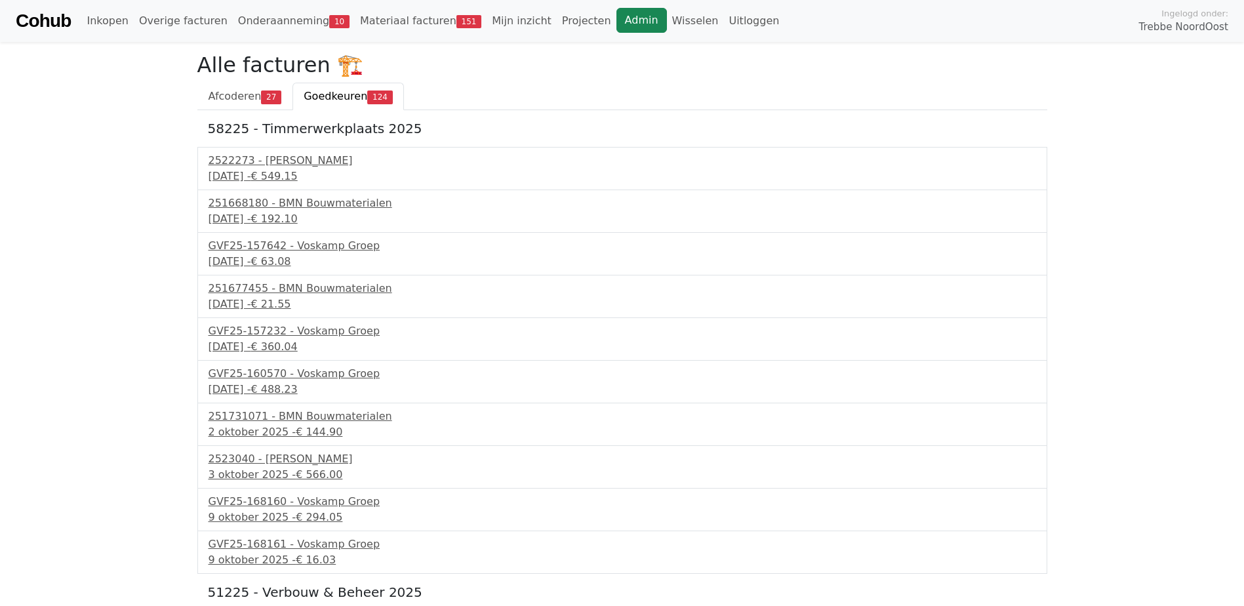 This screenshot has width=1244, height=606. What do you see at coordinates (622, 544) in the screenshot?
I see `div: GVF25-168161 - Voskamp Groep` at bounding box center [622, 544].